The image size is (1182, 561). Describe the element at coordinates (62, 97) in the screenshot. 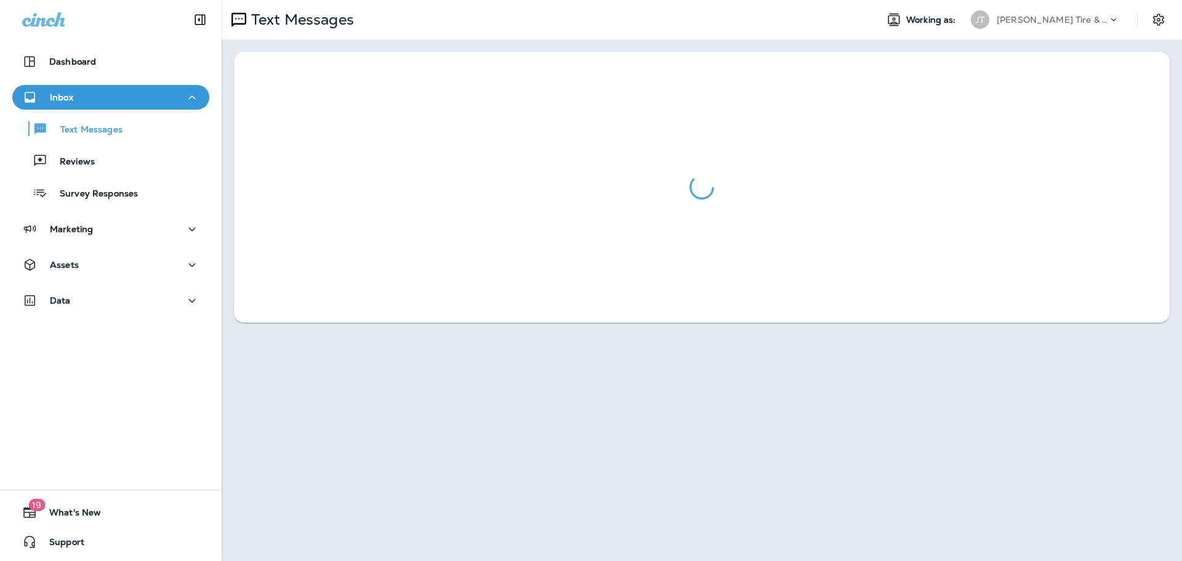

I see `p: Inbox` at that location.